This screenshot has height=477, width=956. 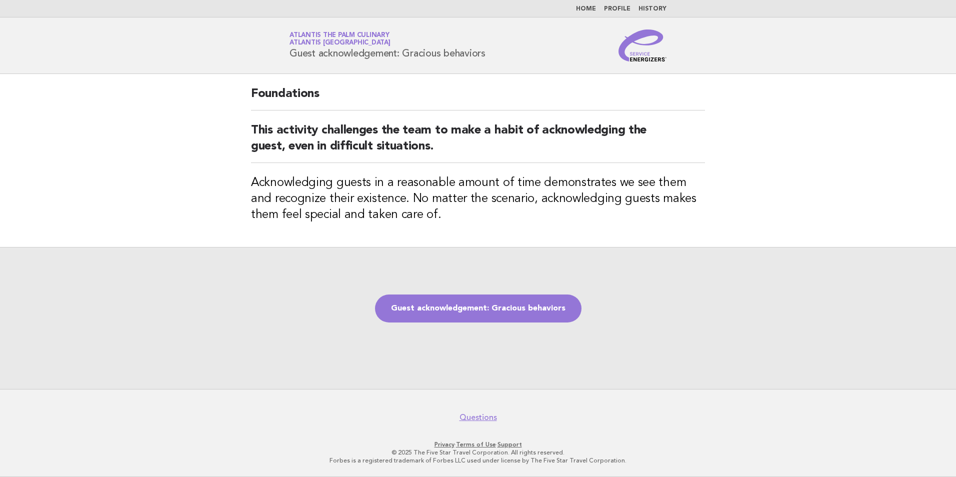 What do you see at coordinates (478, 461) in the screenshot?
I see `p: Forbes is a registered trademark of Forbes LLC used under license by The Five Star Travel Corpora...` at bounding box center [478, 461].